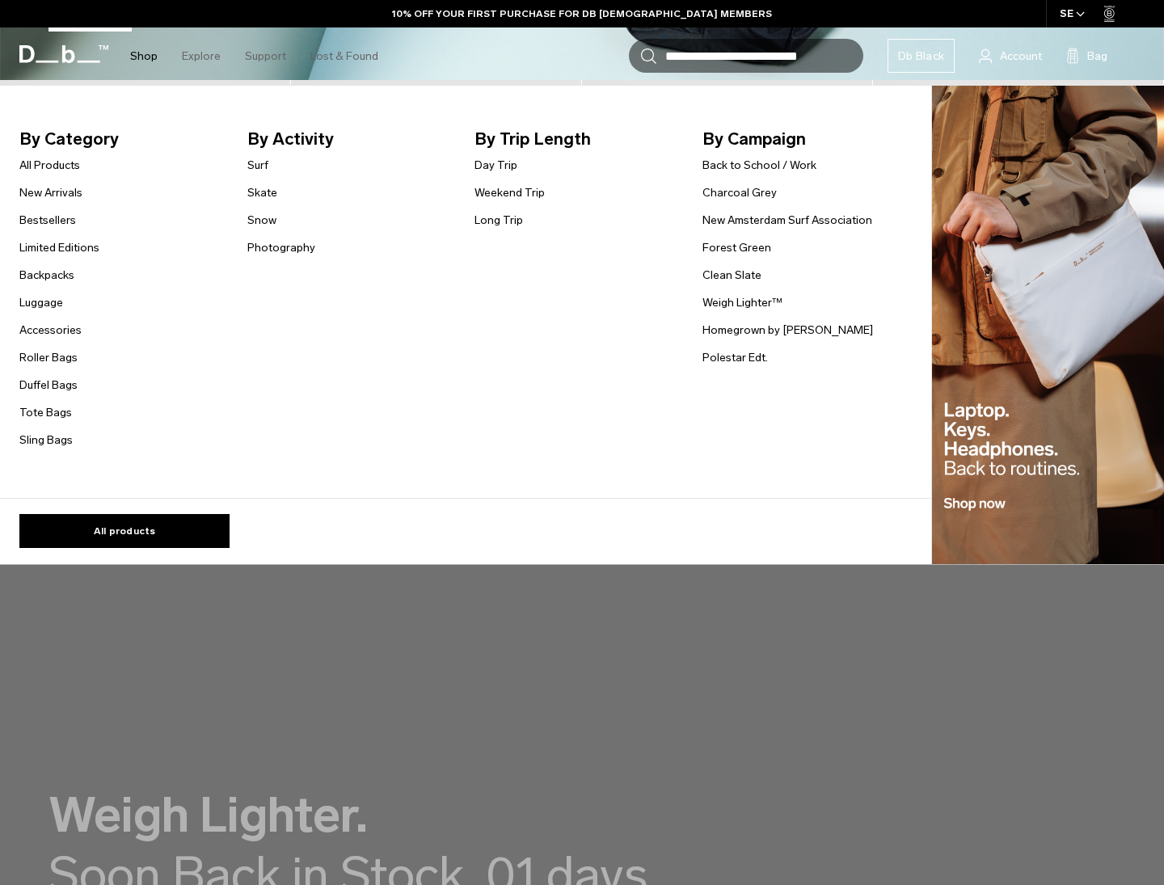 This screenshot has height=885, width=1164. What do you see at coordinates (1047, 325) in the screenshot?
I see `a: Db` at bounding box center [1047, 325].